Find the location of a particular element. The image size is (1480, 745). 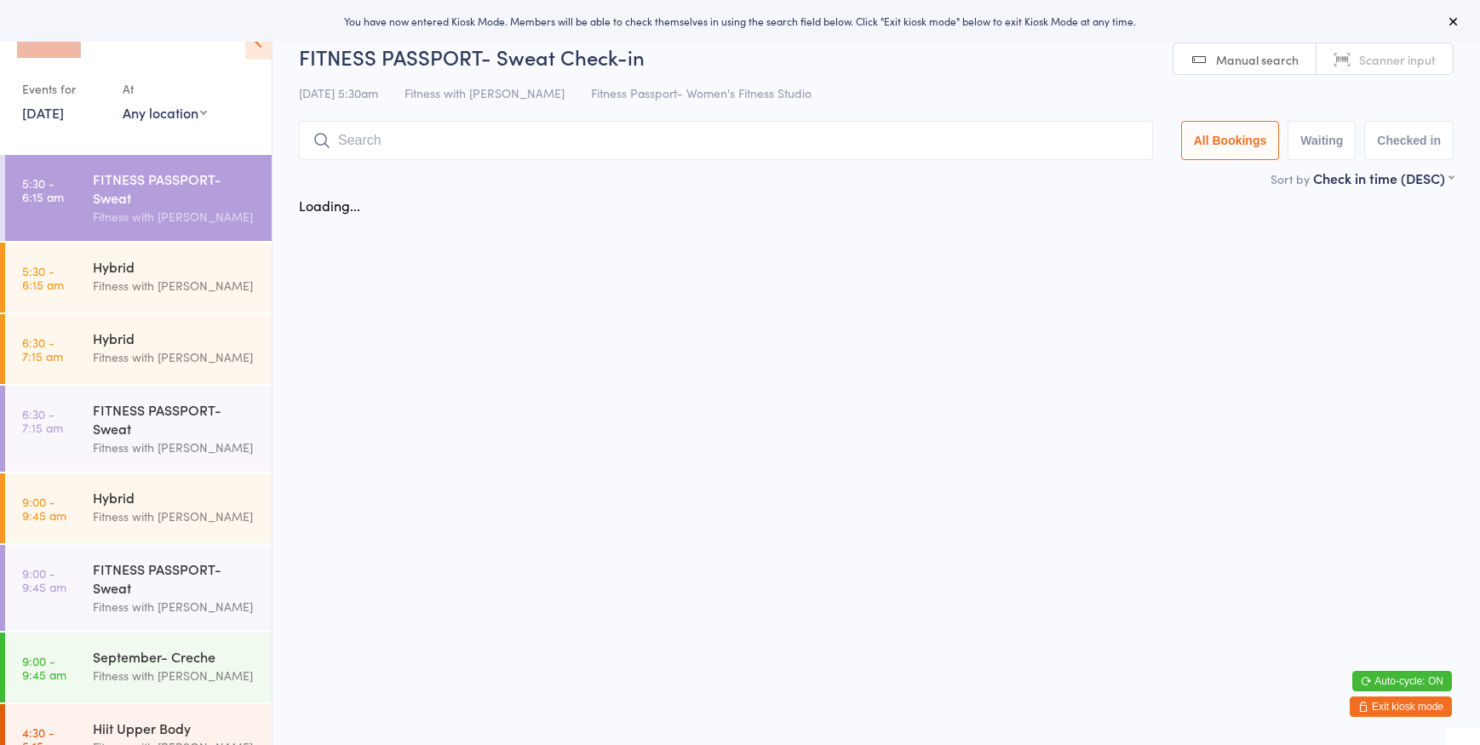

div: Loading... is located at coordinates (330, 205).